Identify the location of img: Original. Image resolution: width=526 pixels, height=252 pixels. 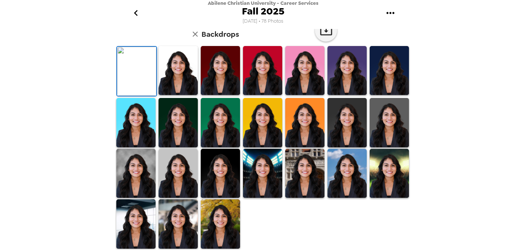
(137, 71).